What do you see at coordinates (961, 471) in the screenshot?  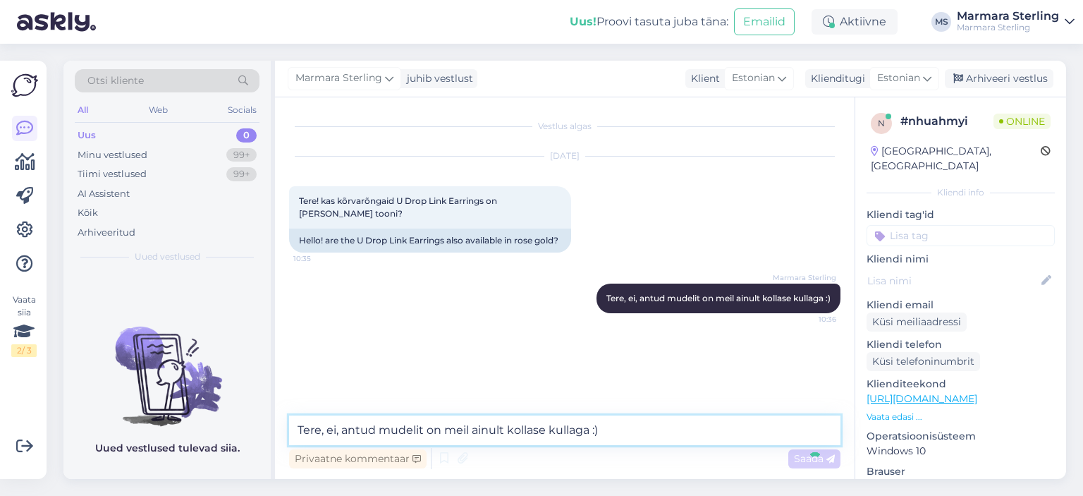 I see `p: Brauser` at bounding box center [961, 471].